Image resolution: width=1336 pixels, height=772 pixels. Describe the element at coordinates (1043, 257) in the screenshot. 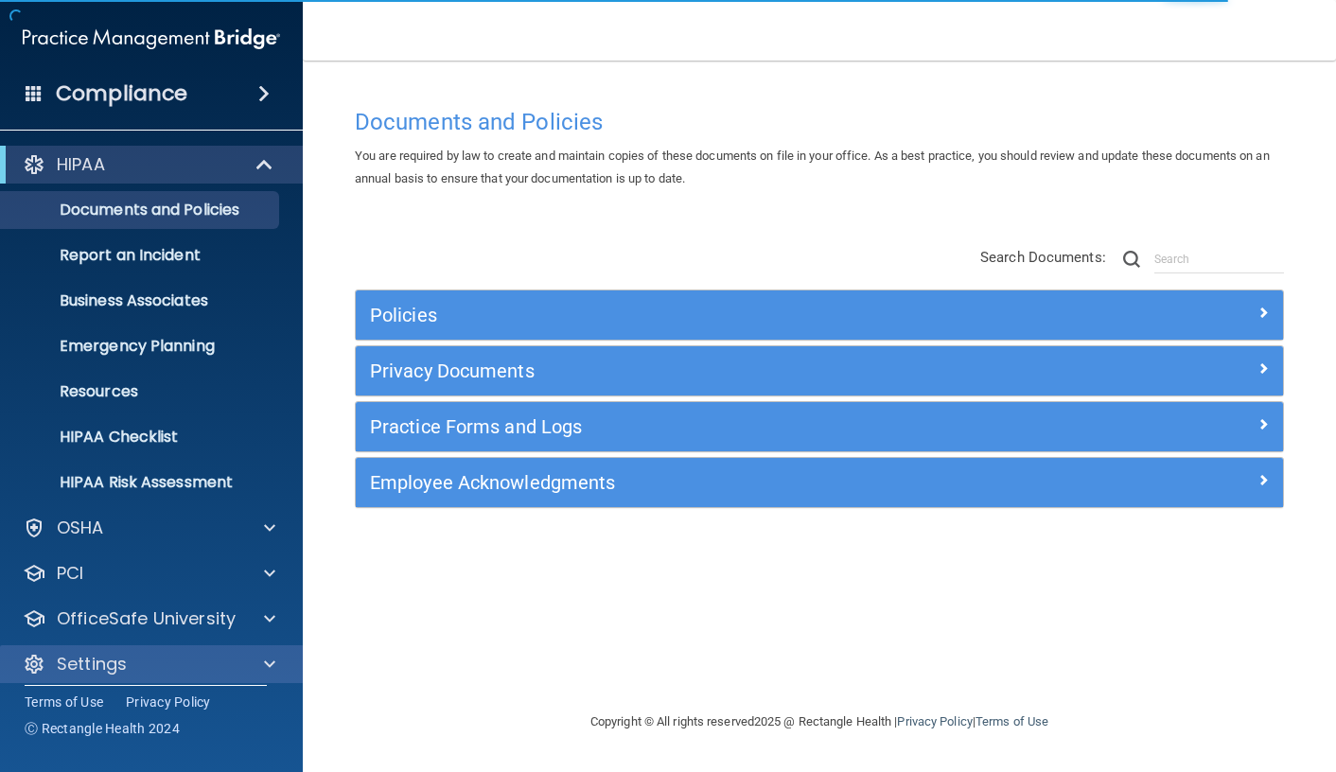

I see `span: Search Documents:` at that location.